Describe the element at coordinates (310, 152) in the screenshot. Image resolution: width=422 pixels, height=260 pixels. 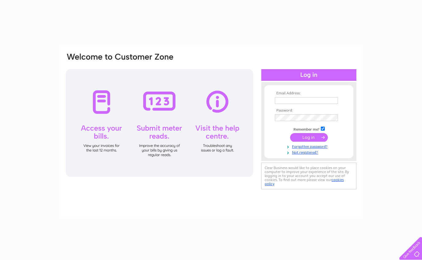
I see `a: Not registered?` at that location.